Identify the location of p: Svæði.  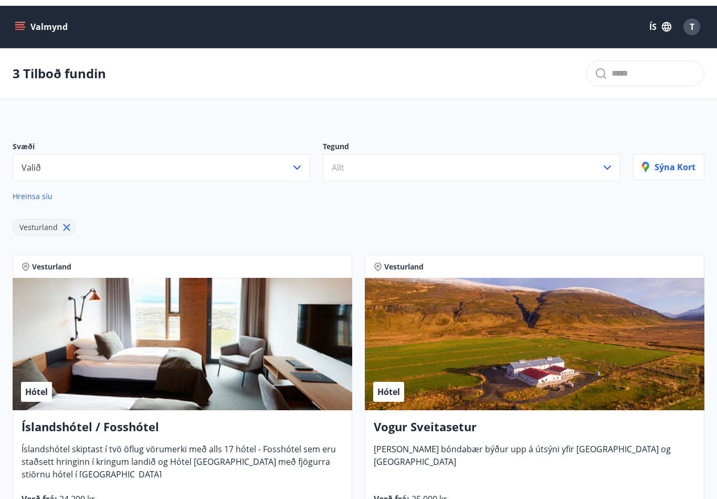
(161, 142).